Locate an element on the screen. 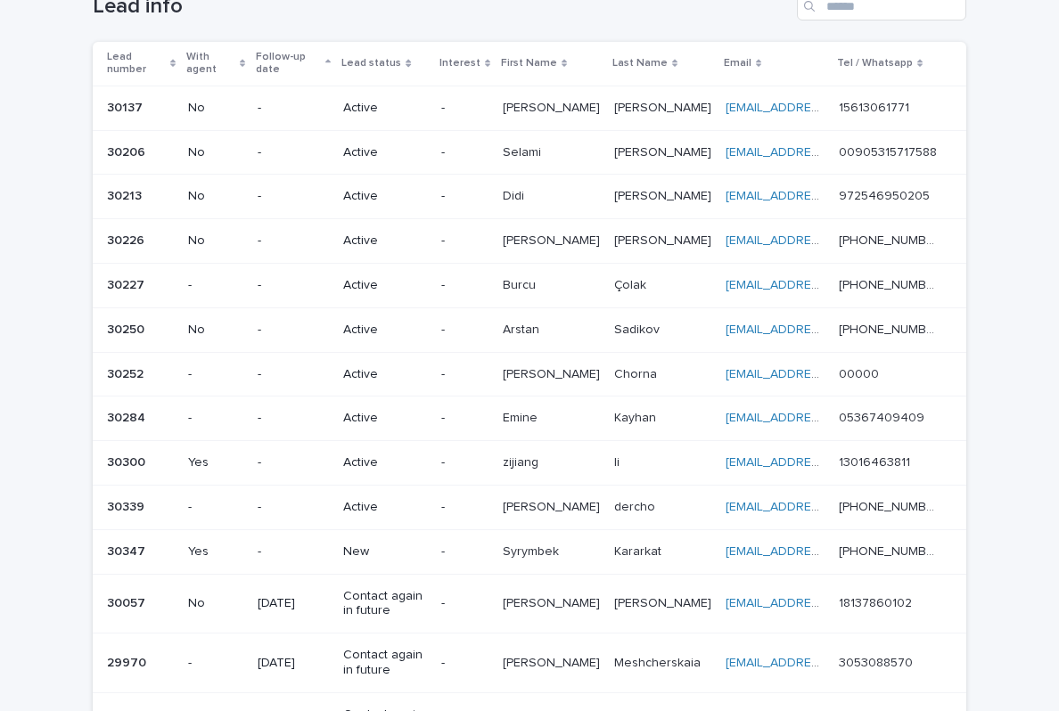  p: Email is located at coordinates (737, 63).